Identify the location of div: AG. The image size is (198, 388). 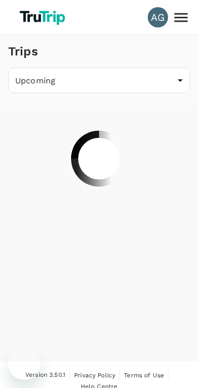
(158, 17).